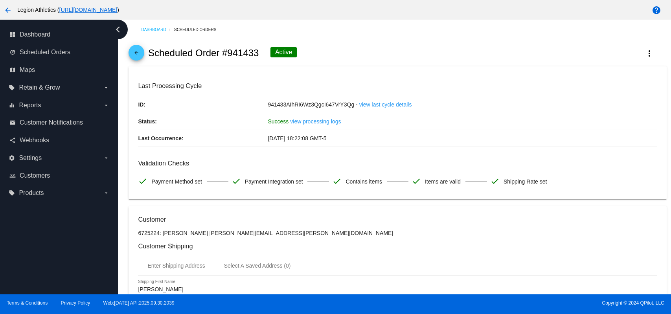 This screenshot has width=671, height=314. Describe the element at coordinates (13, 70) in the screenshot. I see `i: map` at that location.